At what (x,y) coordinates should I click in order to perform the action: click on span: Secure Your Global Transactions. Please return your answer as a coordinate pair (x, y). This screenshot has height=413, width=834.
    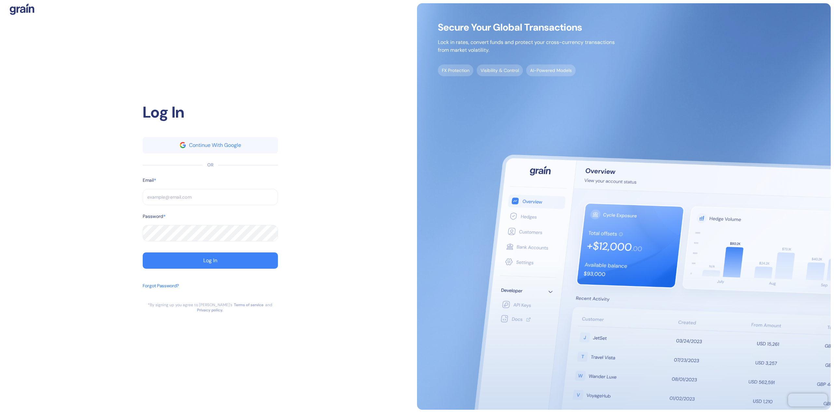
    Looking at the image, I should click on (526, 27).